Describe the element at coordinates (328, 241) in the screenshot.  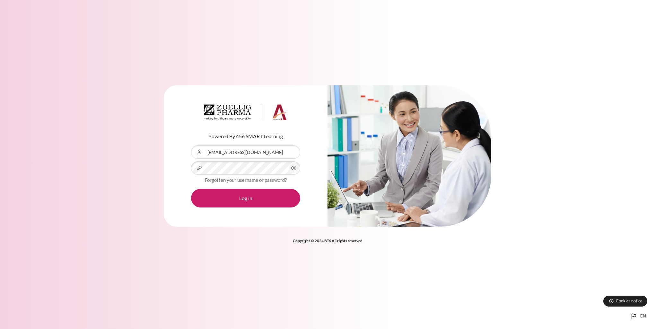
I see `strong: Copyright © 2024 BTS All rights reserved` at that location.